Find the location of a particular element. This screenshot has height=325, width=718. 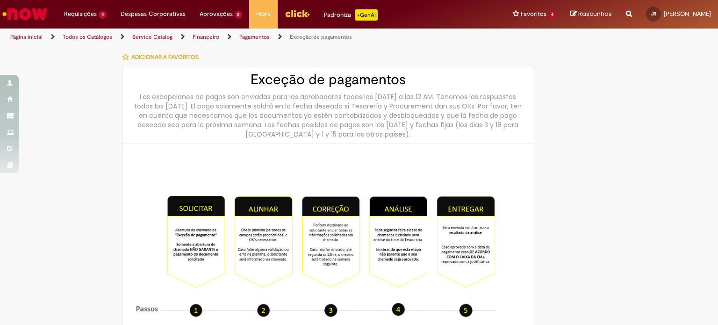

img: click_logo_yellow_360x200.png is located at coordinates (297, 14).